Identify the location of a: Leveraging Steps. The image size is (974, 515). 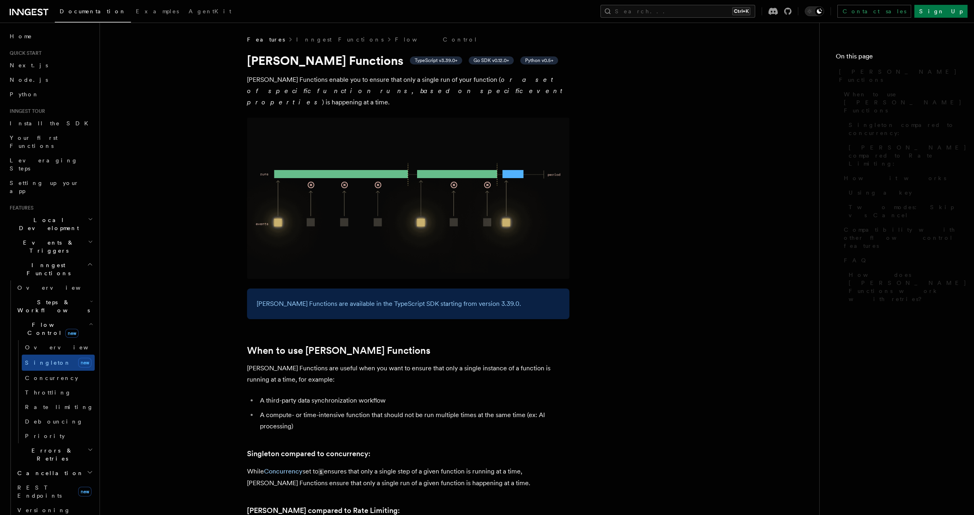
(50, 164).